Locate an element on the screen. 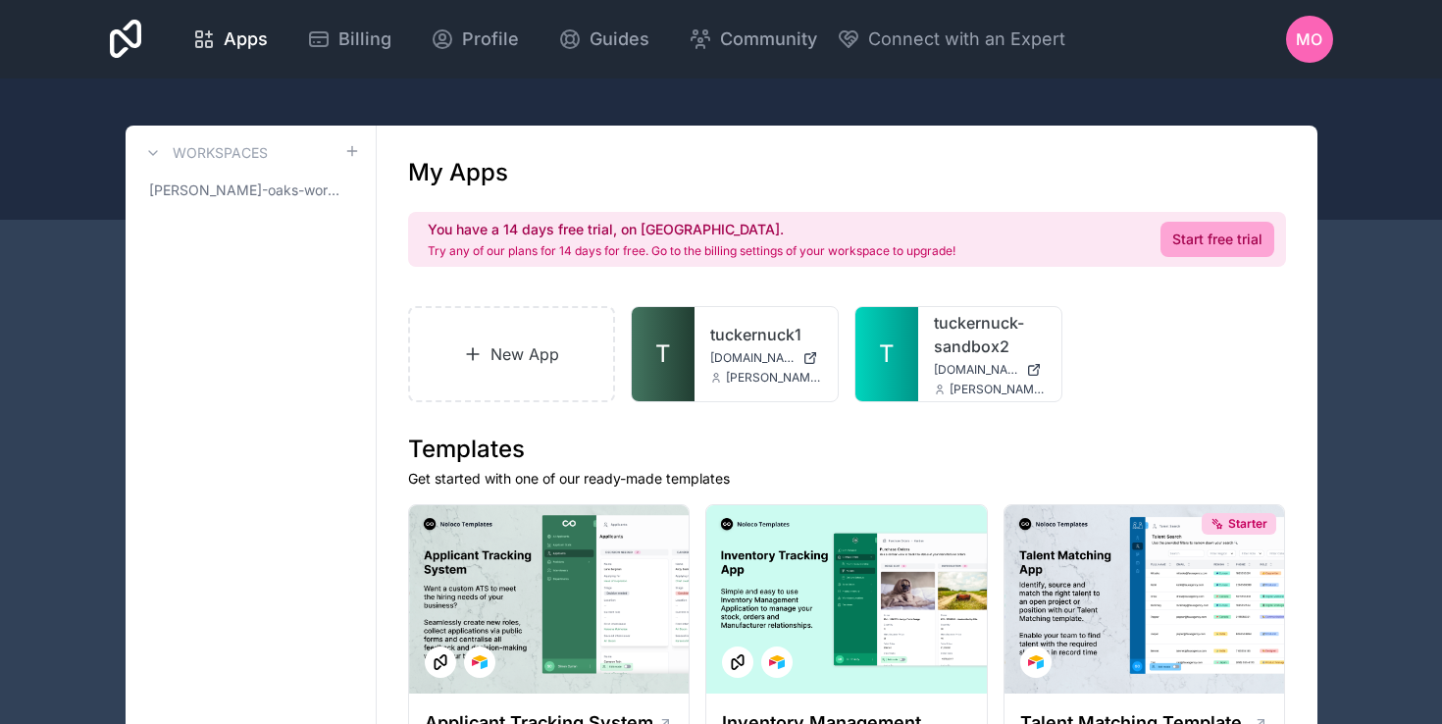 The image size is (1442, 724). span: Profile is located at coordinates (491, 39).